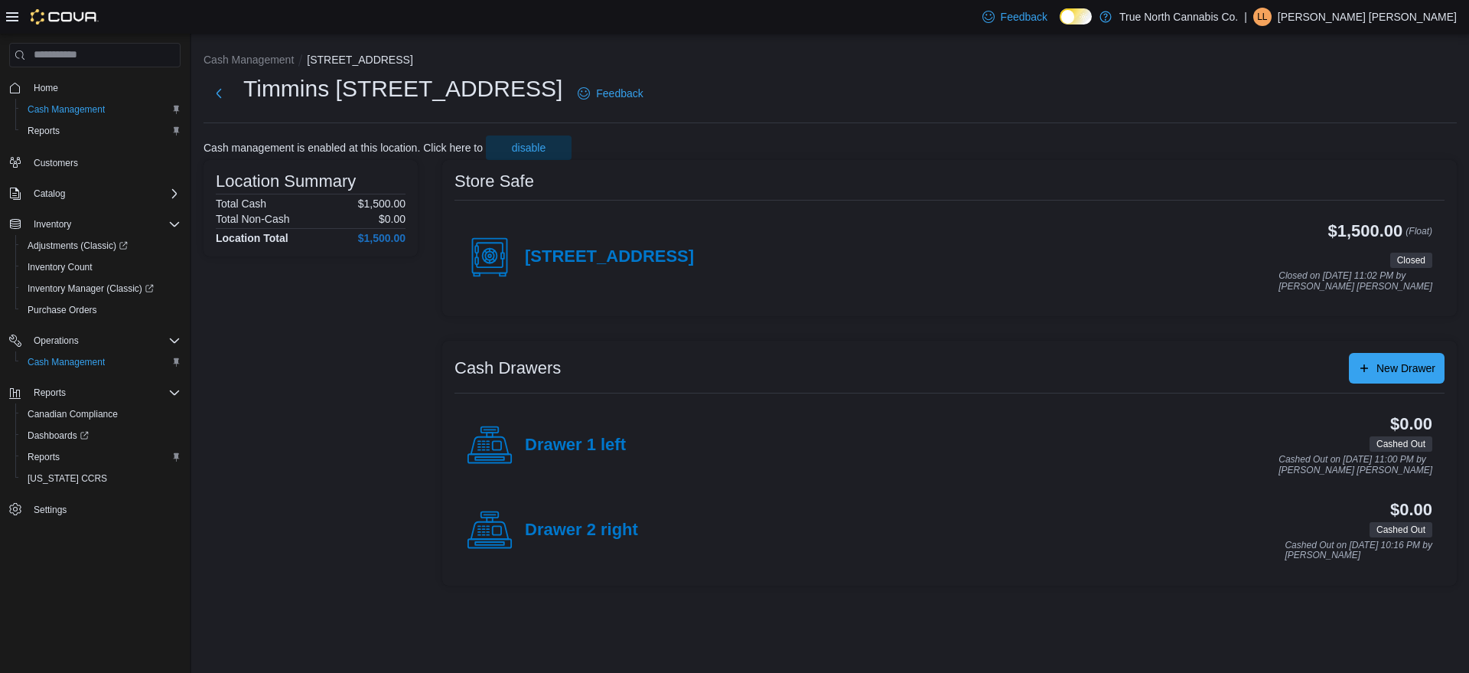 This screenshot has width=1469, height=673. Describe the element at coordinates (1076, 16) in the screenshot. I see `input: Dark Mode` at that location.